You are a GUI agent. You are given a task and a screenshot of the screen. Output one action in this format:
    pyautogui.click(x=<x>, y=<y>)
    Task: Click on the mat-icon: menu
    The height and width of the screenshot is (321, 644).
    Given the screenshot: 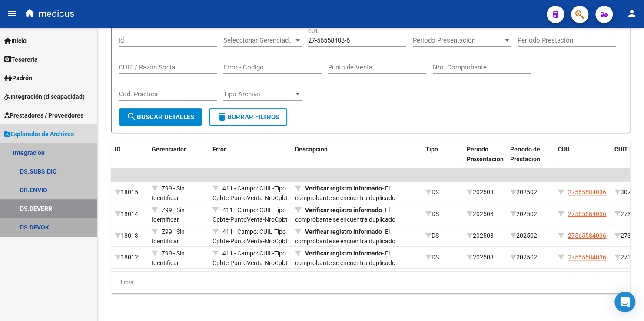 What is the action you would take?
    pyautogui.click(x=12, y=13)
    